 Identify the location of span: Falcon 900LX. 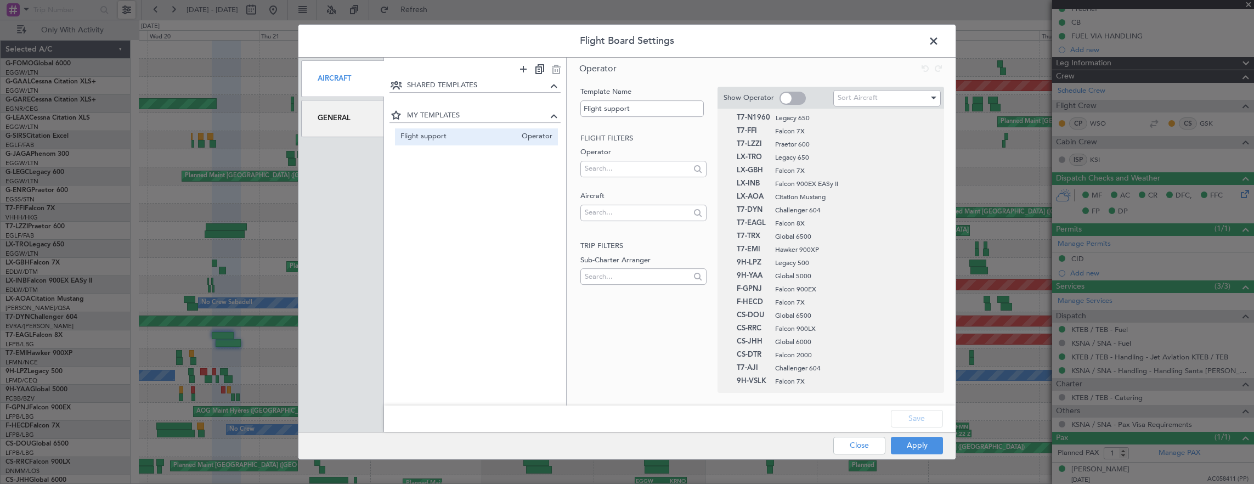
(851, 329).